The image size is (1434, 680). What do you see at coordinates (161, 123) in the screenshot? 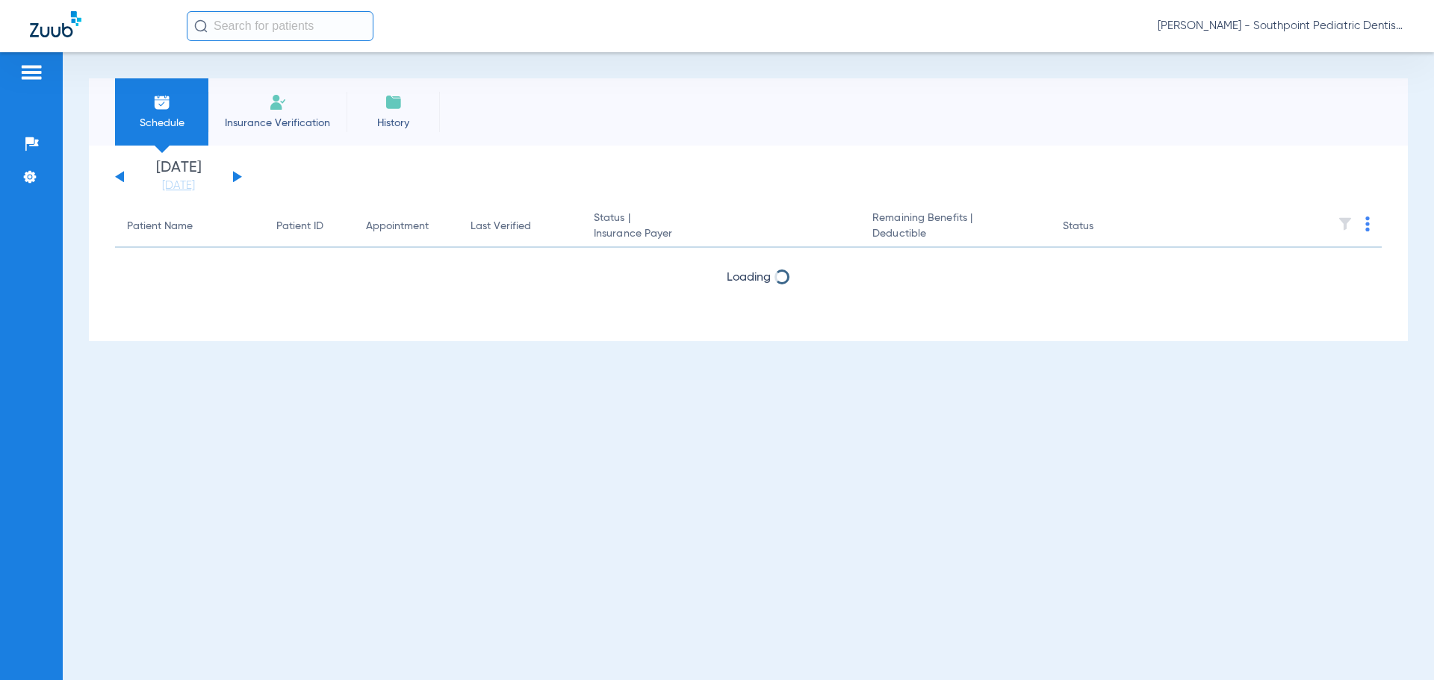
I see `span: Schedule` at bounding box center [161, 123].